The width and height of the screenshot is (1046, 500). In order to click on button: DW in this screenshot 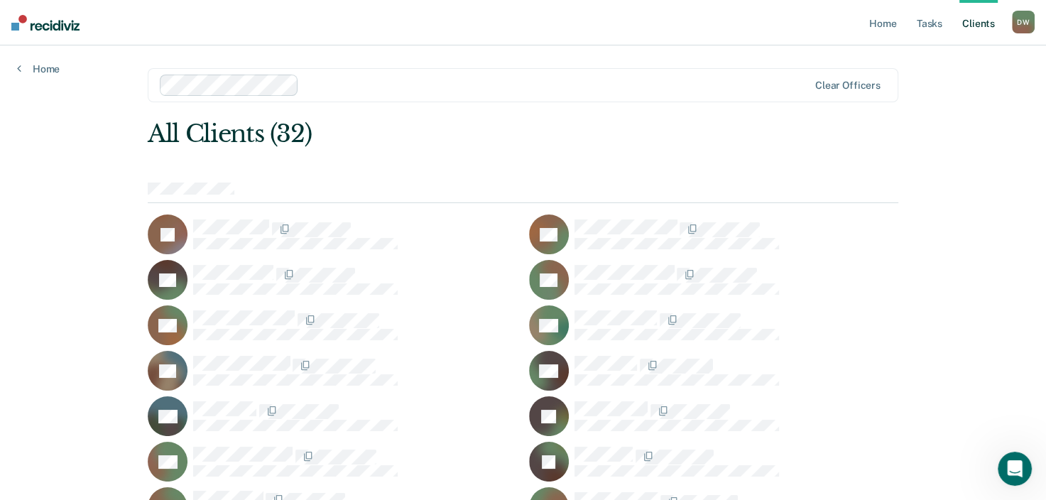, I will do `click(1023, 22)`.